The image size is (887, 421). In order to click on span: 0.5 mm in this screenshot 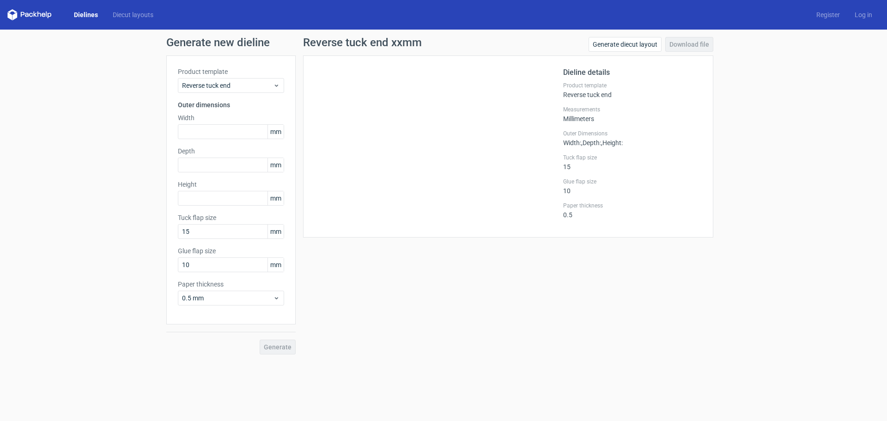, I will do `click(227, 298)`.